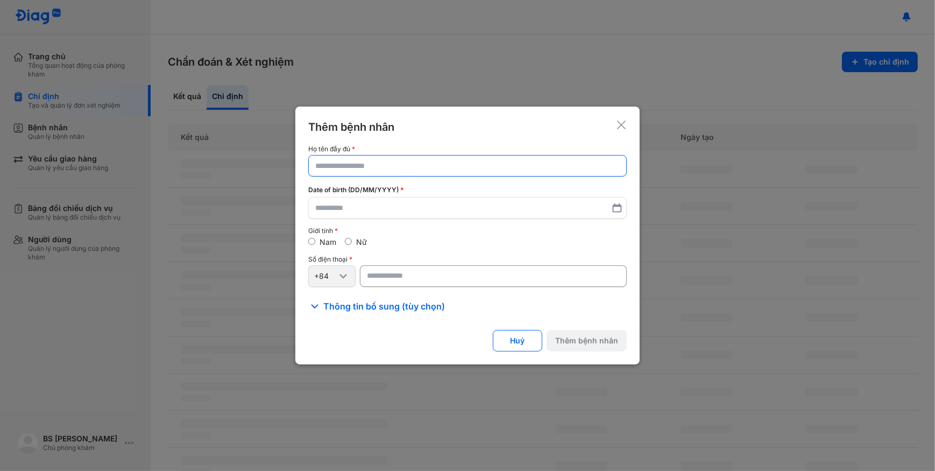 This screenshot has height=471, width=935. Describe the element at coordinates (586, 340) in the screenshot. I see `button: Thêm bệnh nhân` at that location.